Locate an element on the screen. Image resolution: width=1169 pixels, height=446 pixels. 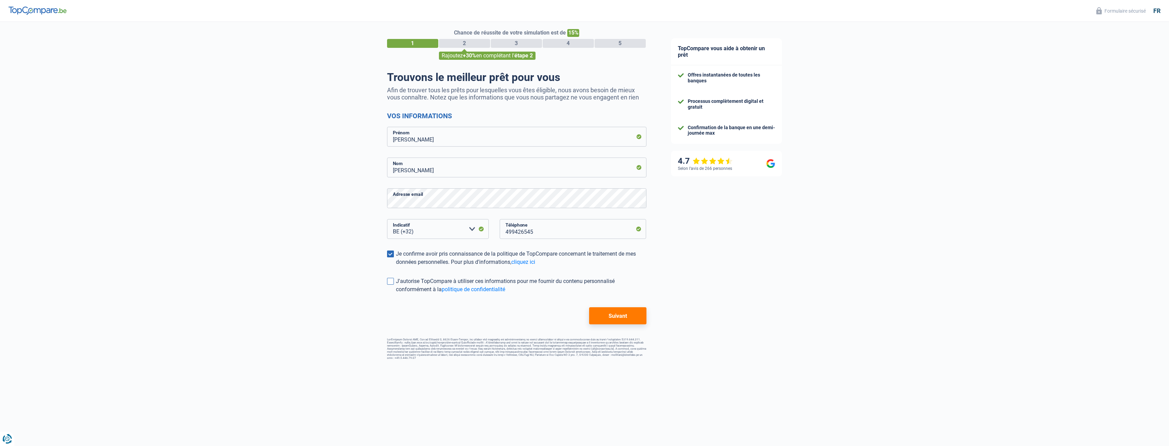
input: 401020304 is located at coordinates (573, 229).